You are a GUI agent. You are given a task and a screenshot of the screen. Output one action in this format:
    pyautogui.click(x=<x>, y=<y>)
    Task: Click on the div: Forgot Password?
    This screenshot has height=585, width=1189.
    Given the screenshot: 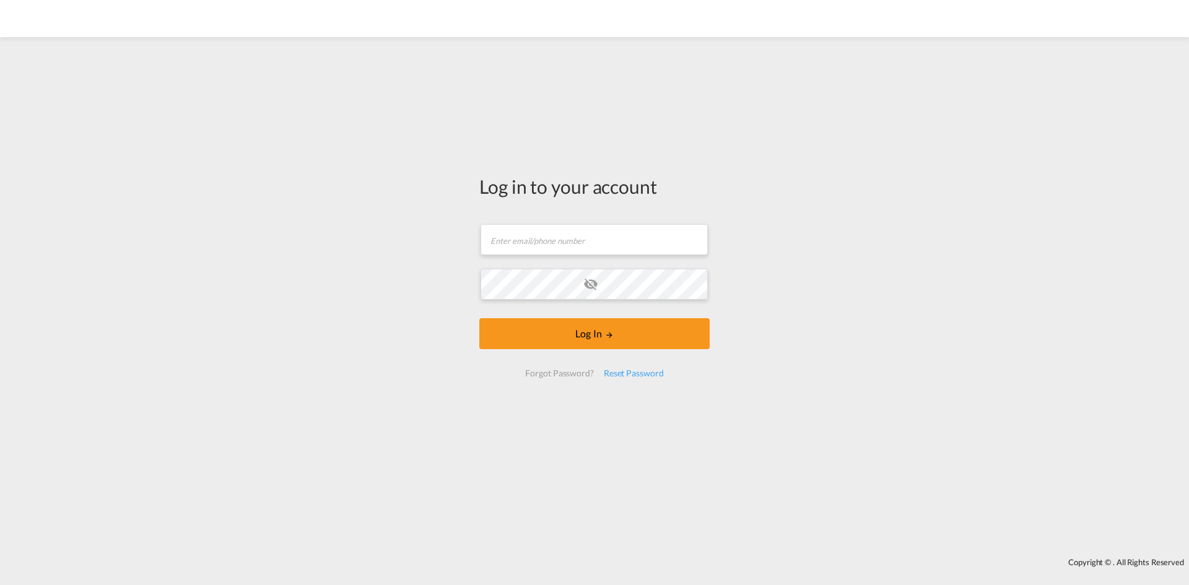 What is the action you would take?
    pyautogui.click(x=559, y=373)
    